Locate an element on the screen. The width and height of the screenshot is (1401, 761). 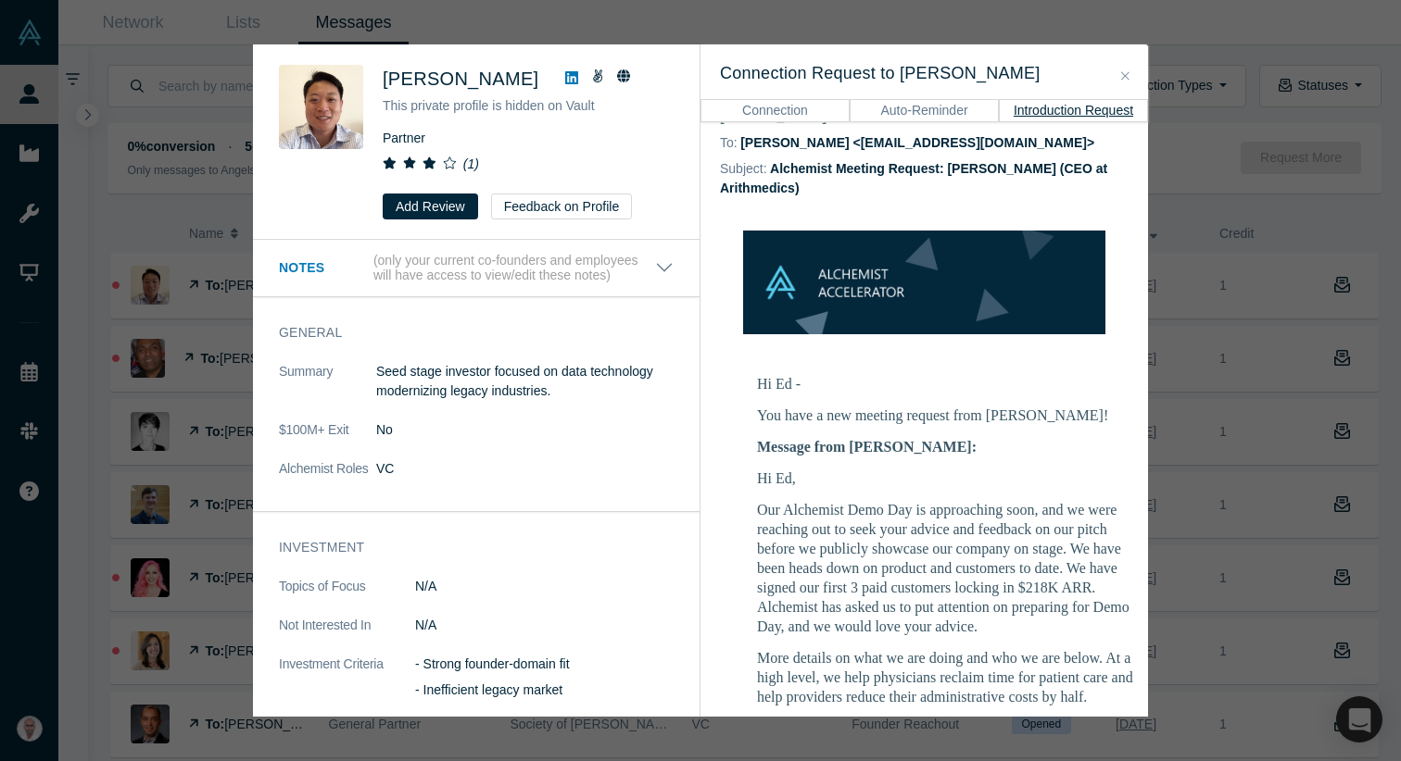
p: More details on what we are doing and who we are below. At a high level, we help physicians recla... is located at coordinates (951, 677).